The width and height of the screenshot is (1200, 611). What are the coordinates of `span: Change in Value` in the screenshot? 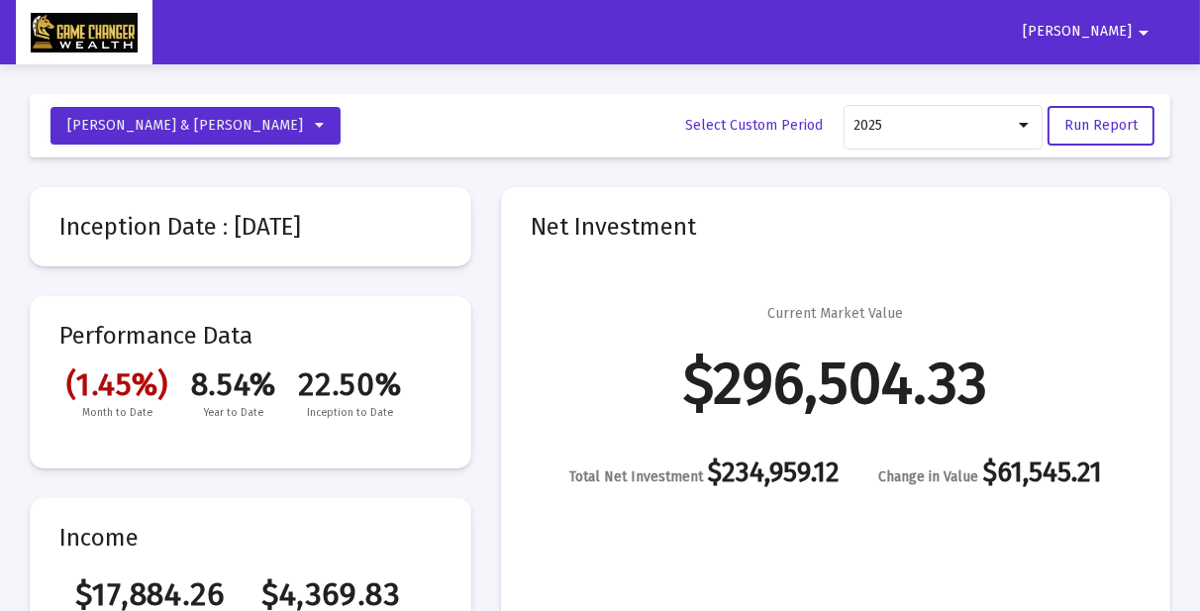 It's located at (927, 476).